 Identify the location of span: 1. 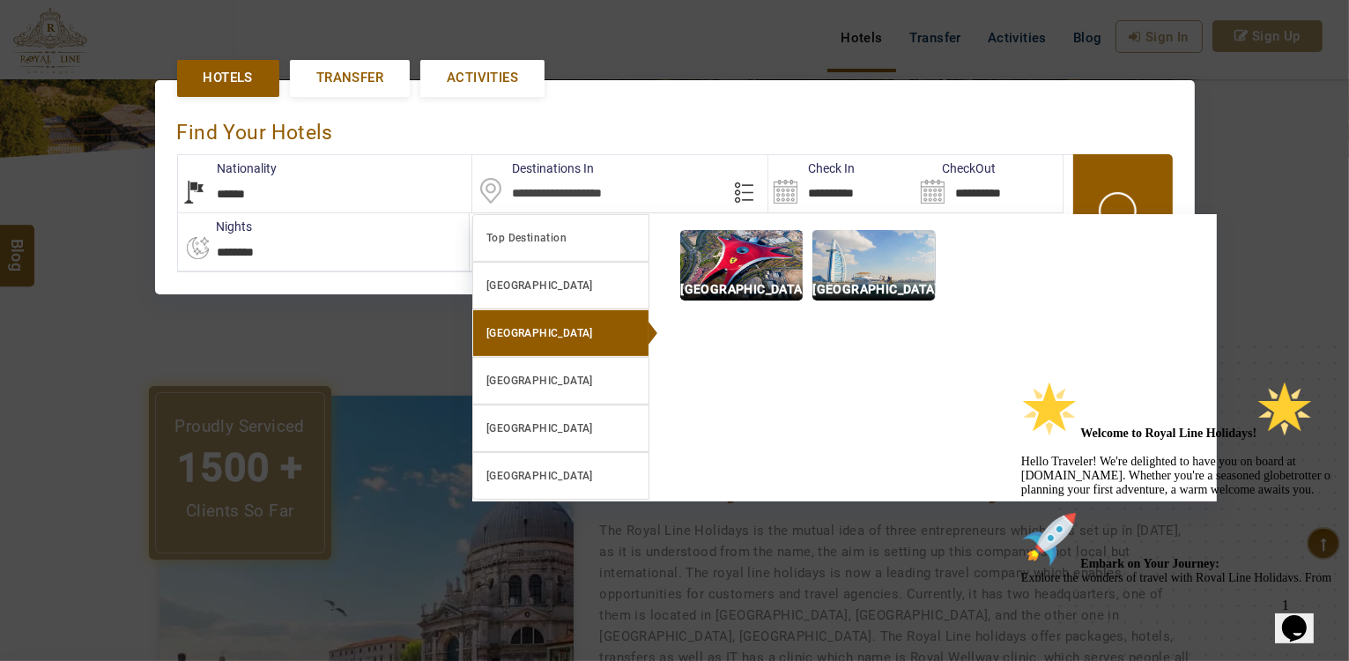
(11, 14).